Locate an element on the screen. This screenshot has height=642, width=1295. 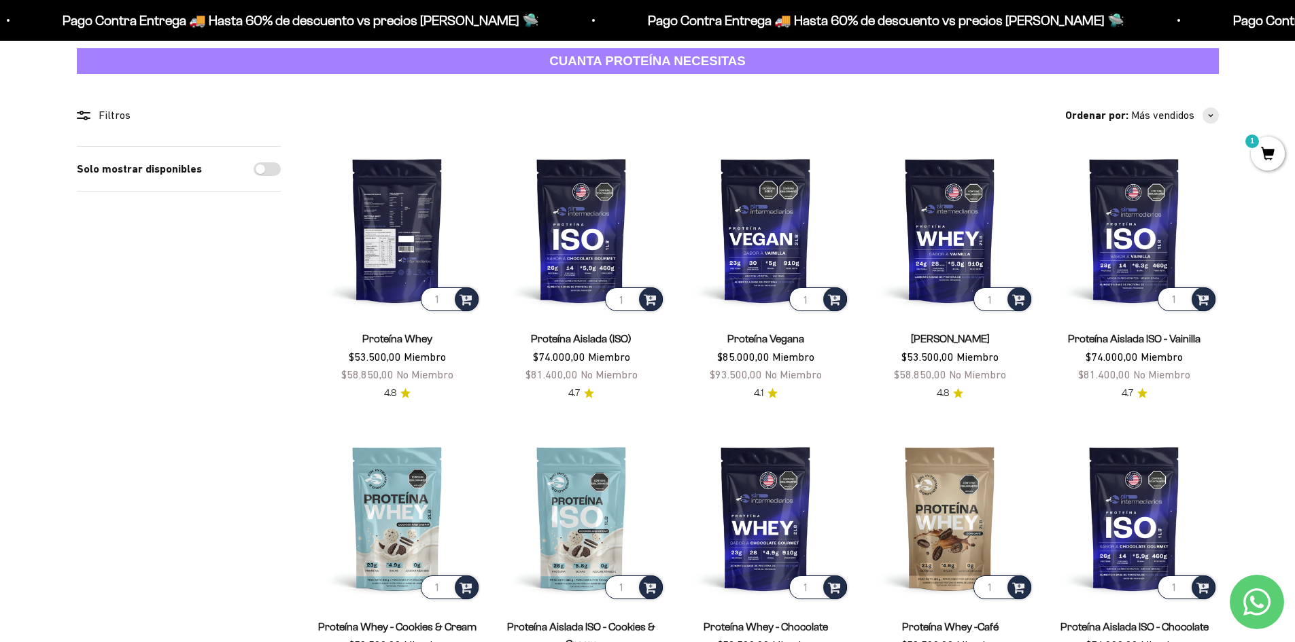
a: 1 is located at coordinates (1268, 155).